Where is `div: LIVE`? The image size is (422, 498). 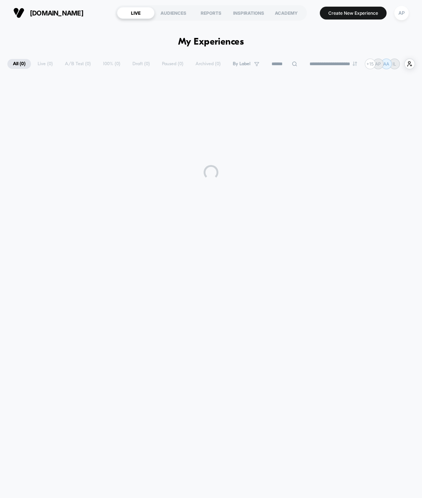 div: LIVE is located at coordinates (136, 13).